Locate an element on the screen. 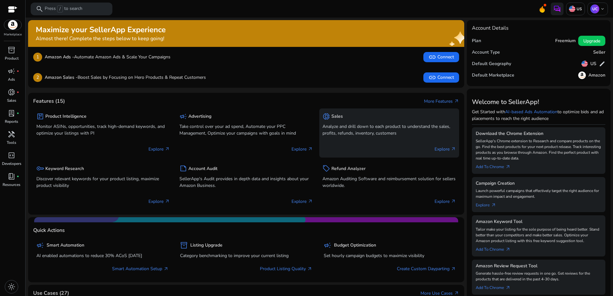  a: Explorearrow_outward is located at coordinates (489, 204).